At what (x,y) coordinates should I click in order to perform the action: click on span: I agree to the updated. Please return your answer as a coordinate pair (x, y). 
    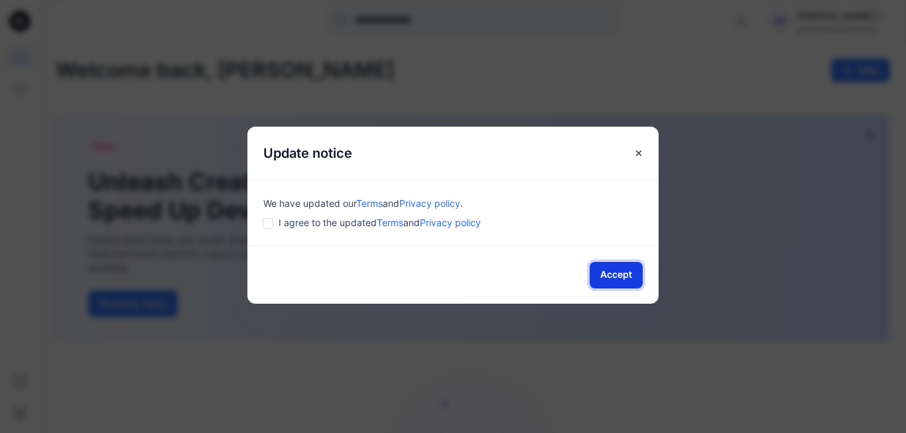
    Looking at the image, I should click on (380, 222).